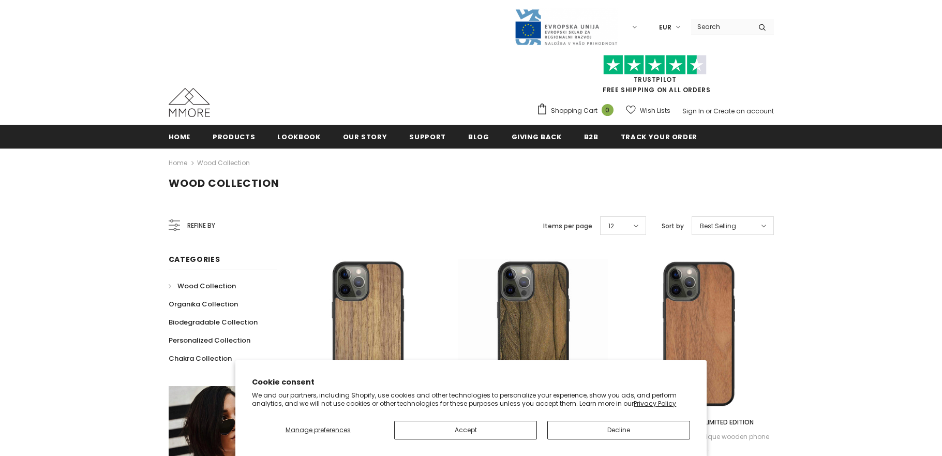  Describe the element at coordinates (209, 340) in the screenshot. I see `a: Personalized Collection` at that location.